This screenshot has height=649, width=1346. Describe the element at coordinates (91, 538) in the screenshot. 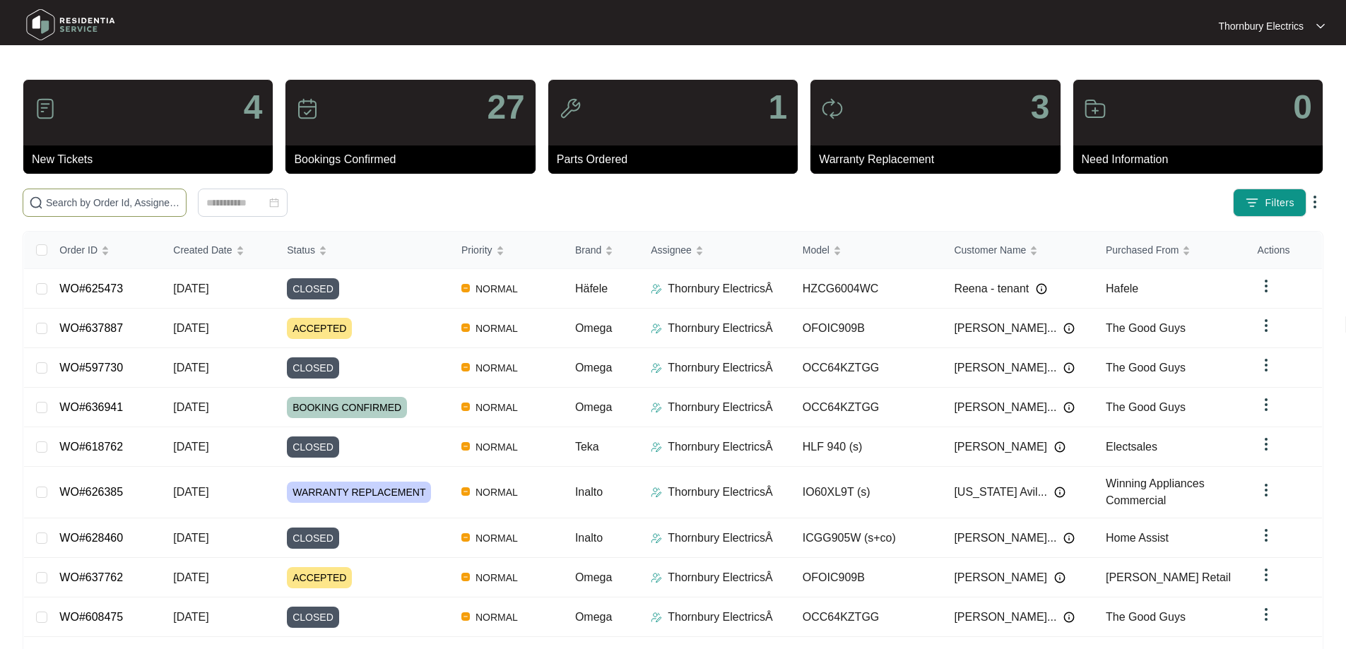

I see `a: WO#628460` at that location.